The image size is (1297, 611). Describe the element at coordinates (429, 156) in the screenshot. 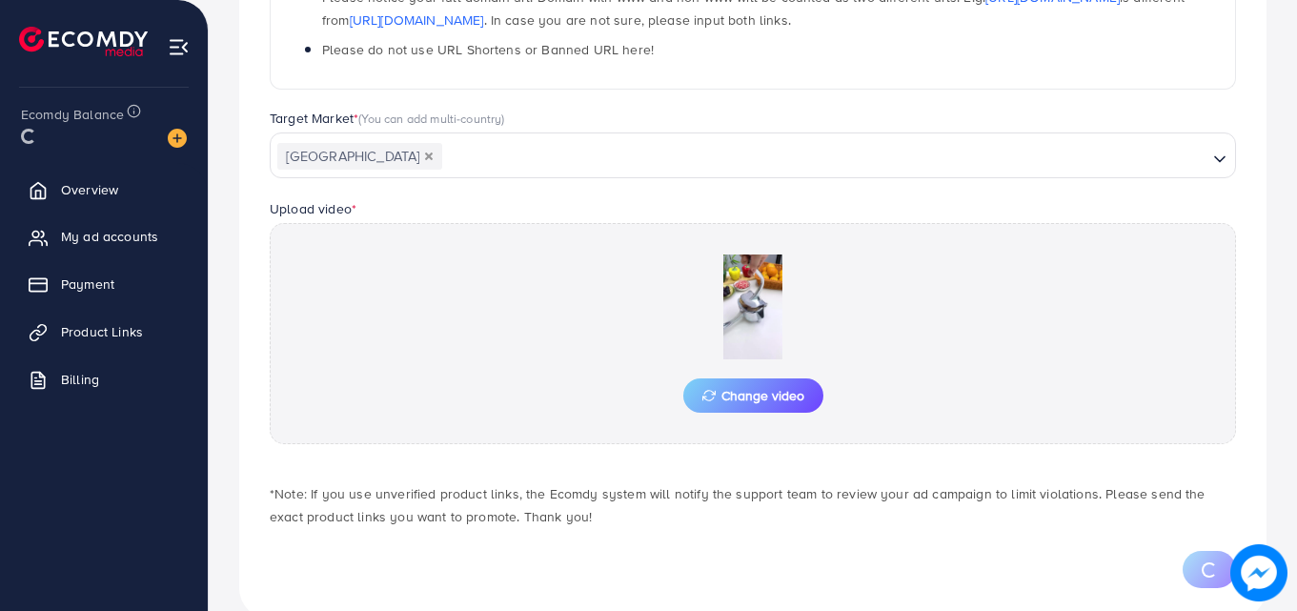

I see `button: Deselect Pakistan` at that location.